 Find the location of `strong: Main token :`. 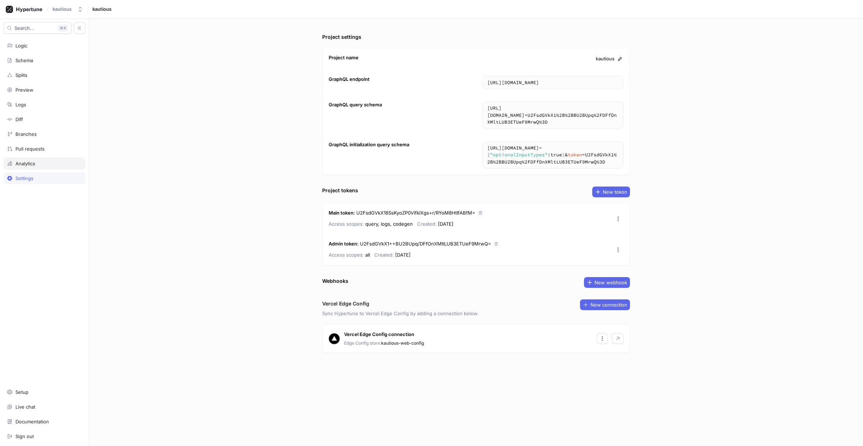

strong: Main token : is located at coordinates (342, 213).